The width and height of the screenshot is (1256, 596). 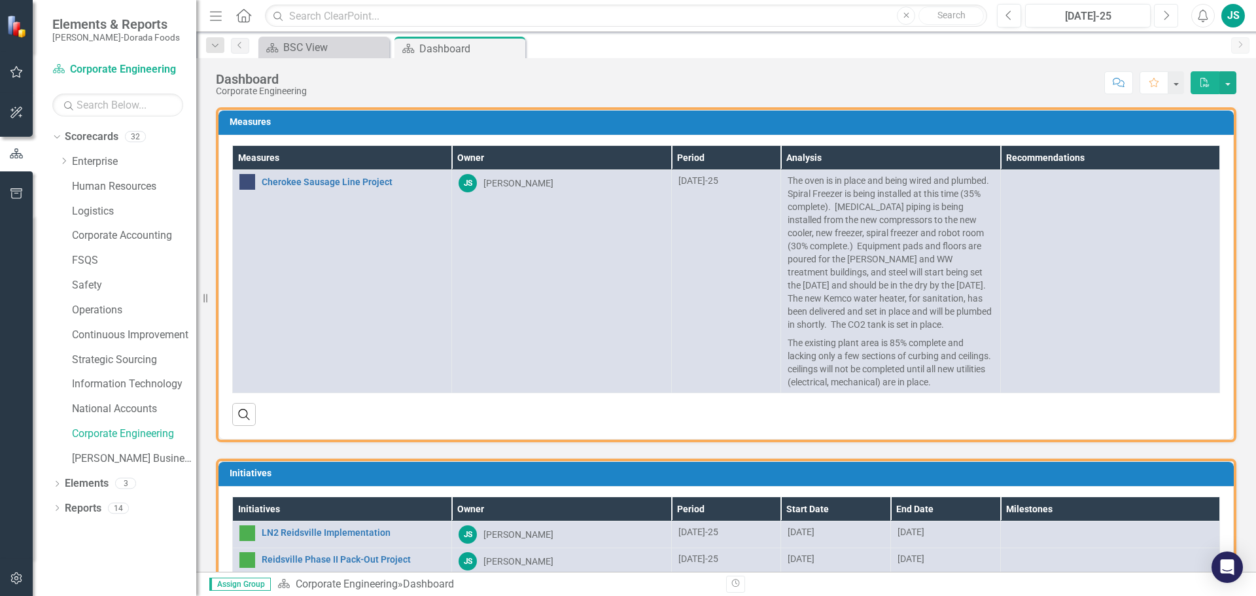 I want to click on a: National Accounts, so click(x=134, y=409).